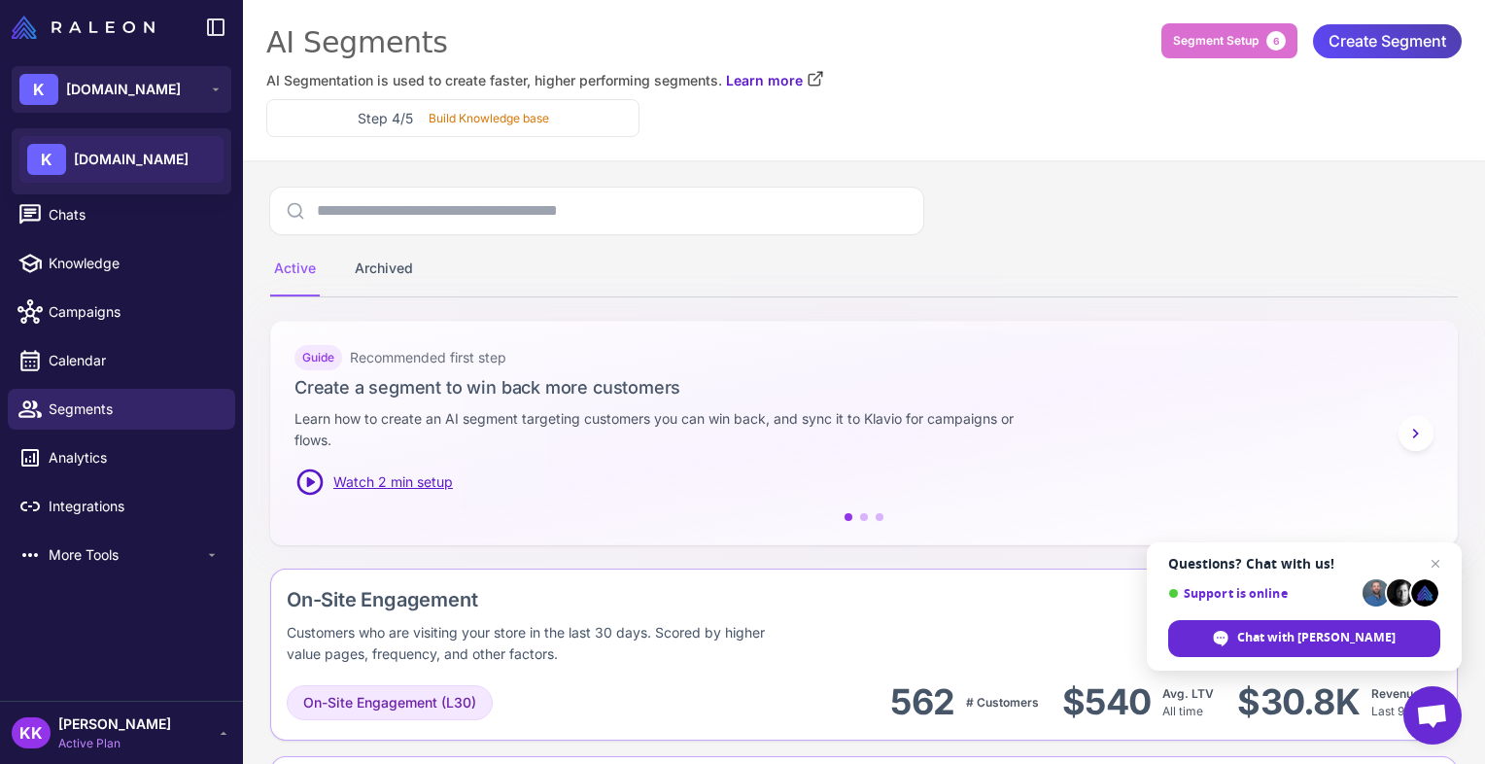 The width and height of the screenshot is (1485, 764). I want to click on a: Segments, so click(122, 409).